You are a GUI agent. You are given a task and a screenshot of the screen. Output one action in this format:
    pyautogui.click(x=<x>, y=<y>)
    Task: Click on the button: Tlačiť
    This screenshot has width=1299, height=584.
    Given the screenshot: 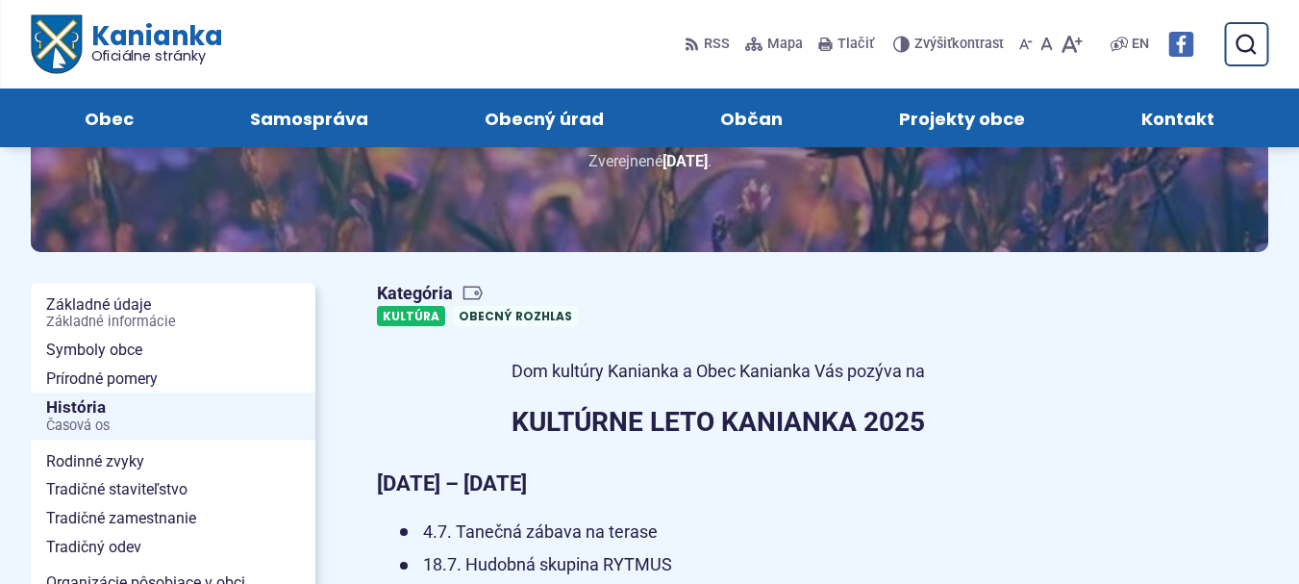 What is the action you would take?
    pyautogui.click(x=846, y=44)
    